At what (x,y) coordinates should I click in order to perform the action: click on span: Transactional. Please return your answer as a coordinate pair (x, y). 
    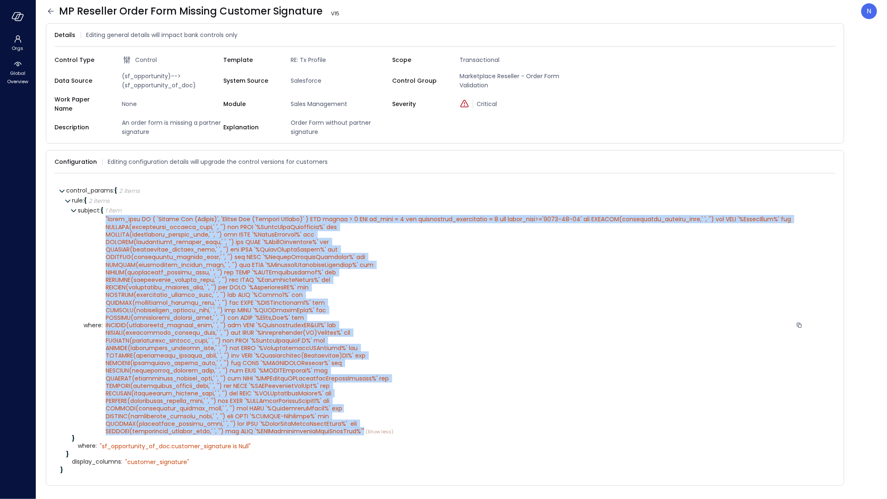
    Looking at the image, I should click on (509, 60).